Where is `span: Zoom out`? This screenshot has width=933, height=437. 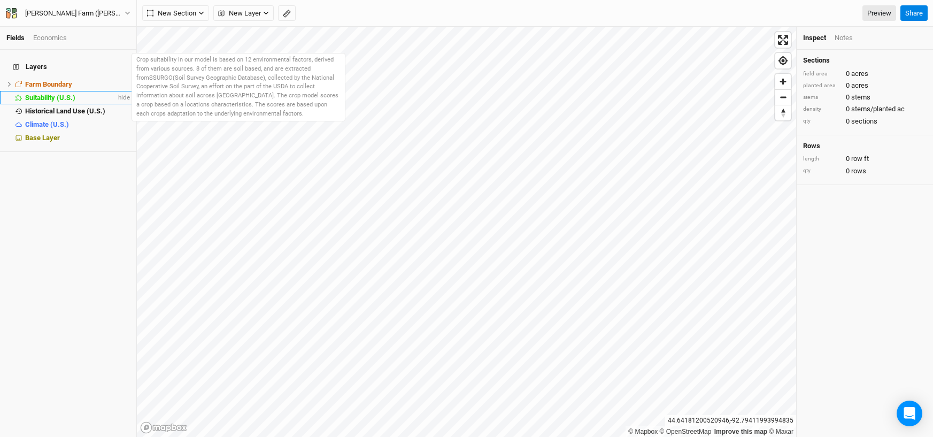
span: Zoom out is located at coordinates (783, 97).